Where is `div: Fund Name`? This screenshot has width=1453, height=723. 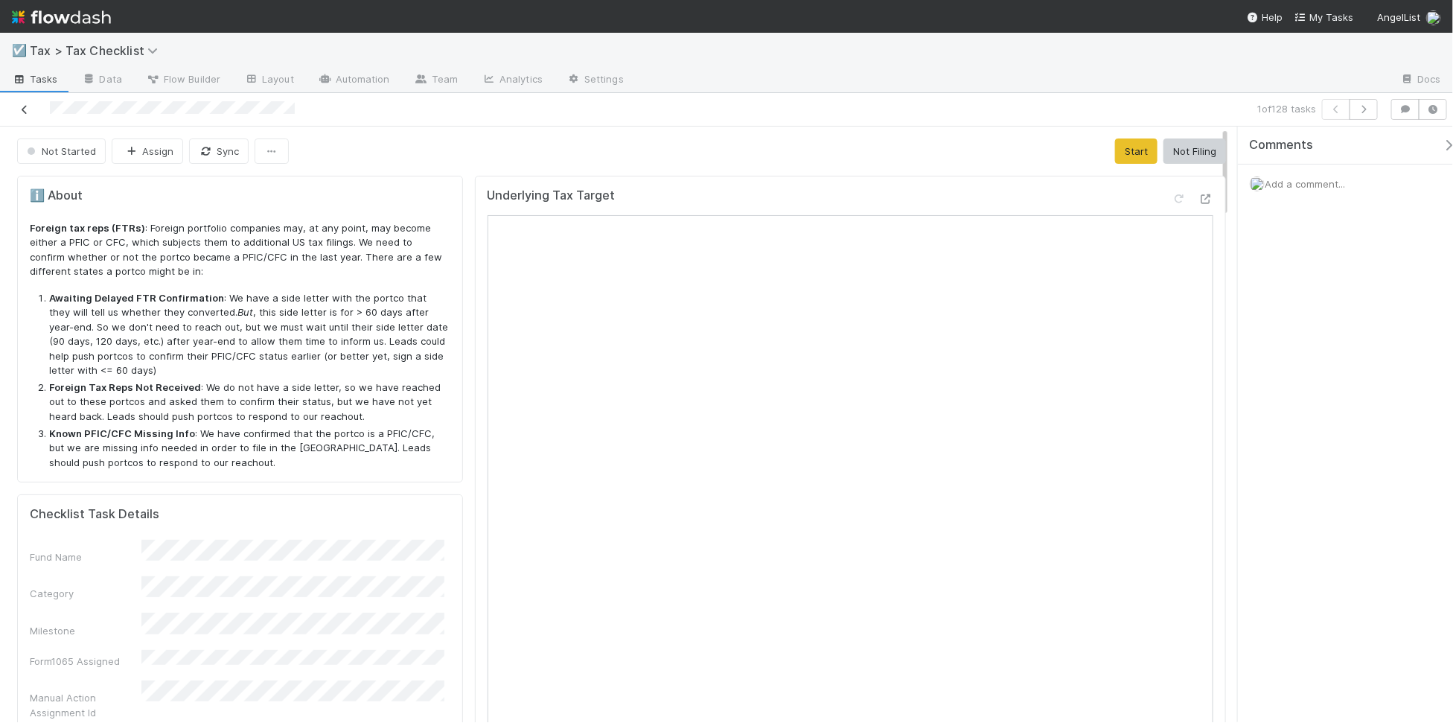
div: Fund Name is located at coordinates (86, 557).